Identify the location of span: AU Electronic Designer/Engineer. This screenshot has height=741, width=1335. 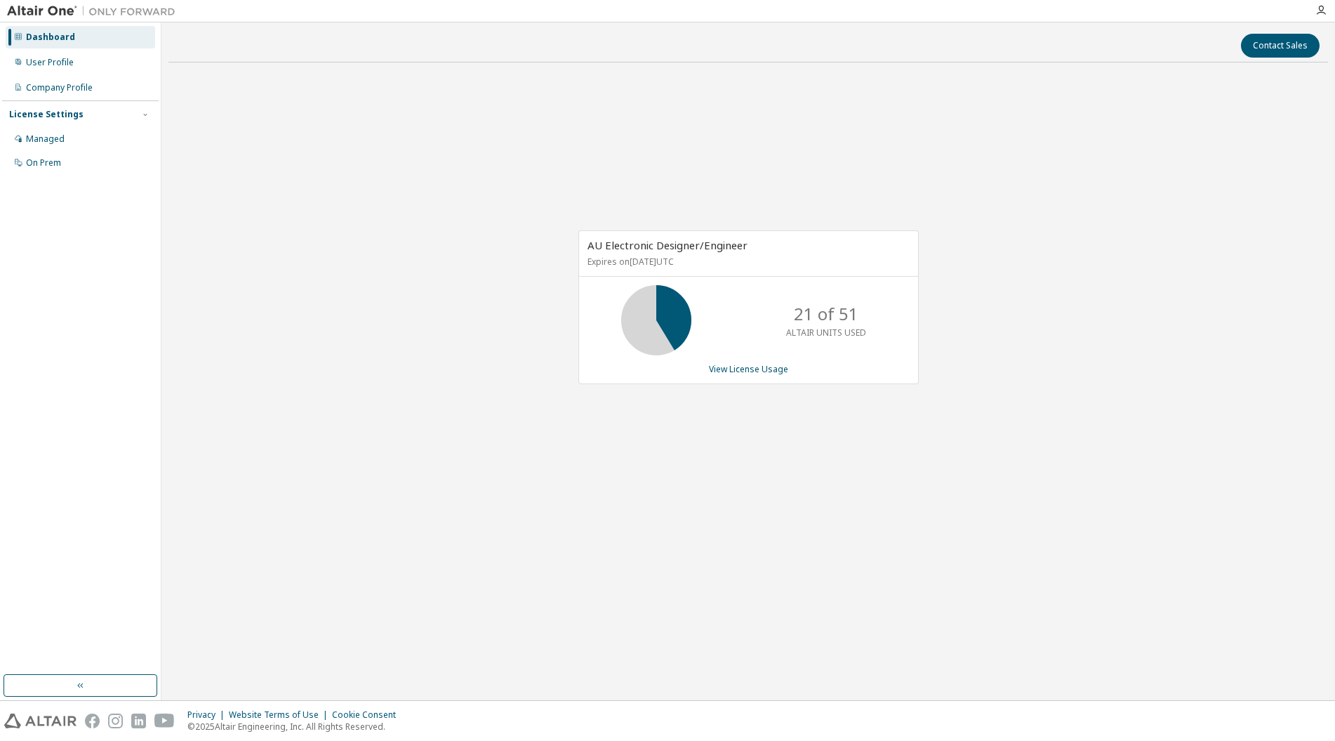
(668, 245).